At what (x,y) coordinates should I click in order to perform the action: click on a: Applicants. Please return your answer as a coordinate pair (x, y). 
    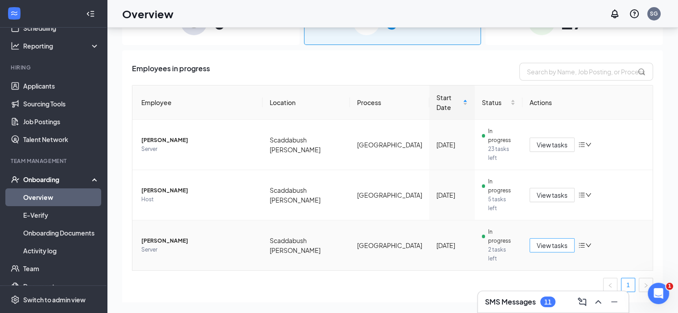
    Looking at the image, I should click on (61, 86).